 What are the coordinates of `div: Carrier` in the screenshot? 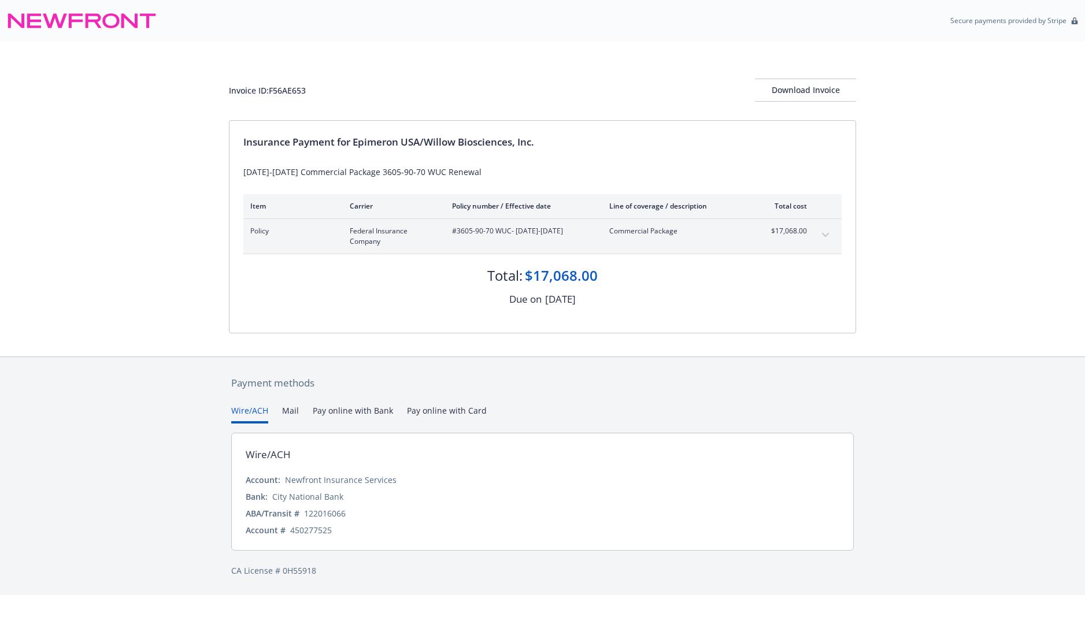 It's located at (391, 206).